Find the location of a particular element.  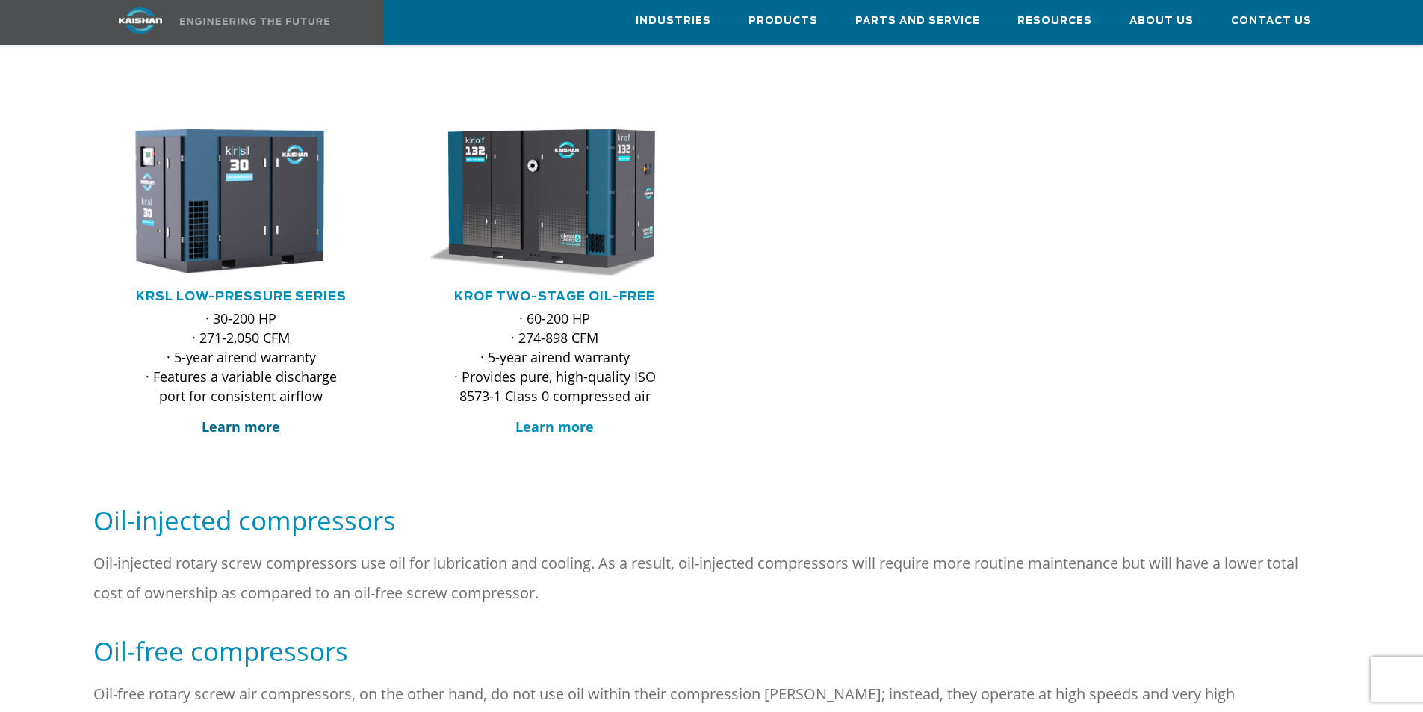

span: Industries is located at coordinates (673, 21).